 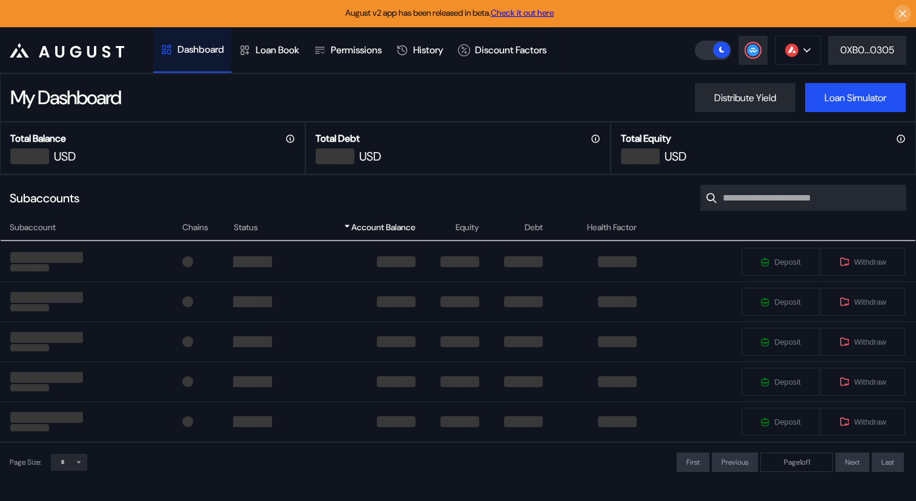 I want to click on span: Health Factor, so click(x=612, y=227).